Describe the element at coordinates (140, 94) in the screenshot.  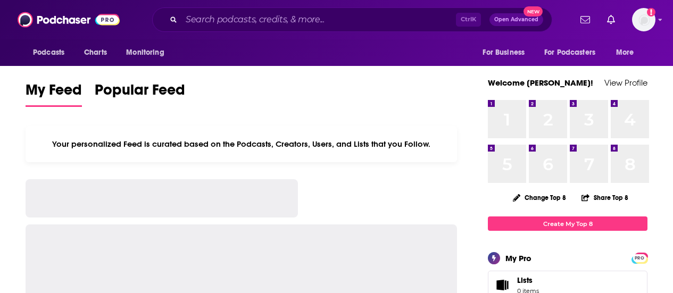
I see `a: Popular Feed` at that location.